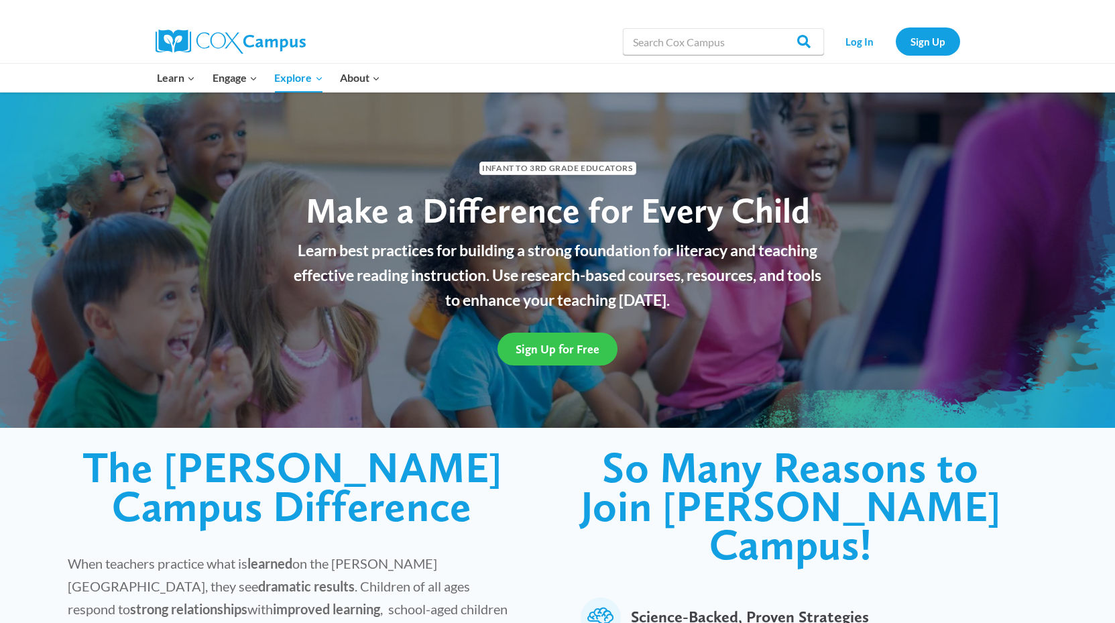  I want to click on a: Sign Up for Free, so click(557, 349).